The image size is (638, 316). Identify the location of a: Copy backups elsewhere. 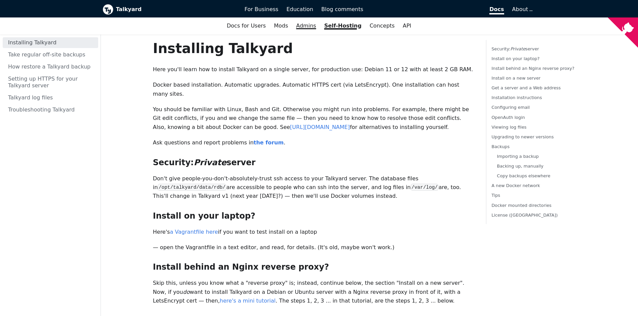
(523, 176).